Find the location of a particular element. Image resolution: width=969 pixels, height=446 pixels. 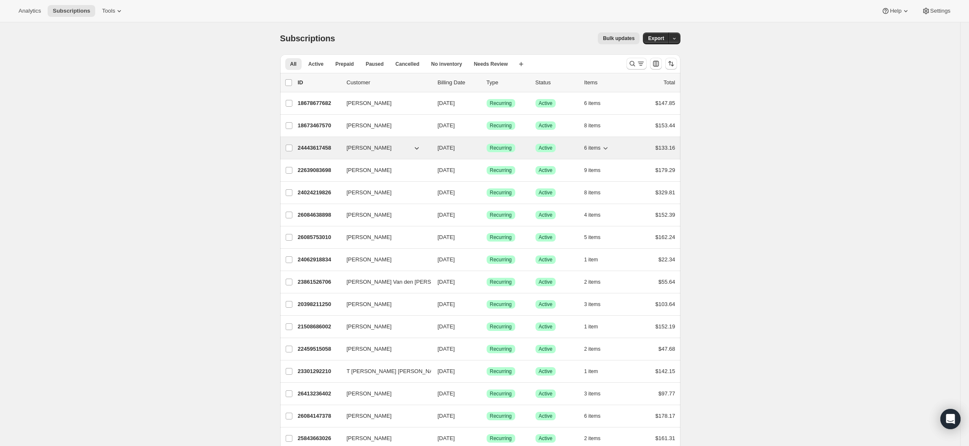

span: 4 items is located at coordinates (592, 215).